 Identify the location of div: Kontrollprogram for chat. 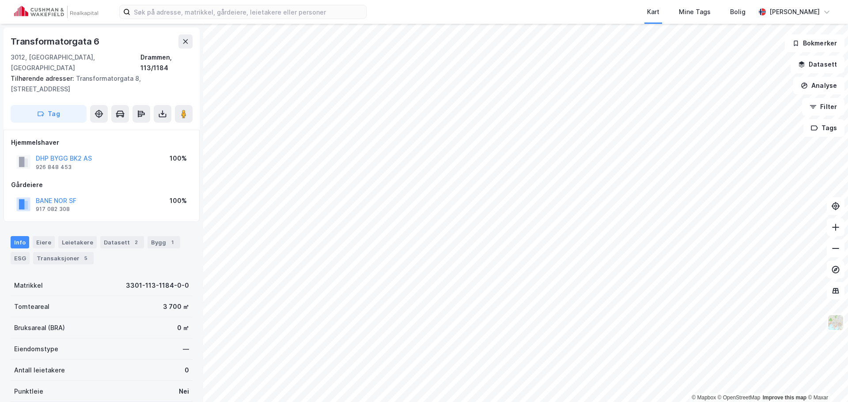
(826, 381).